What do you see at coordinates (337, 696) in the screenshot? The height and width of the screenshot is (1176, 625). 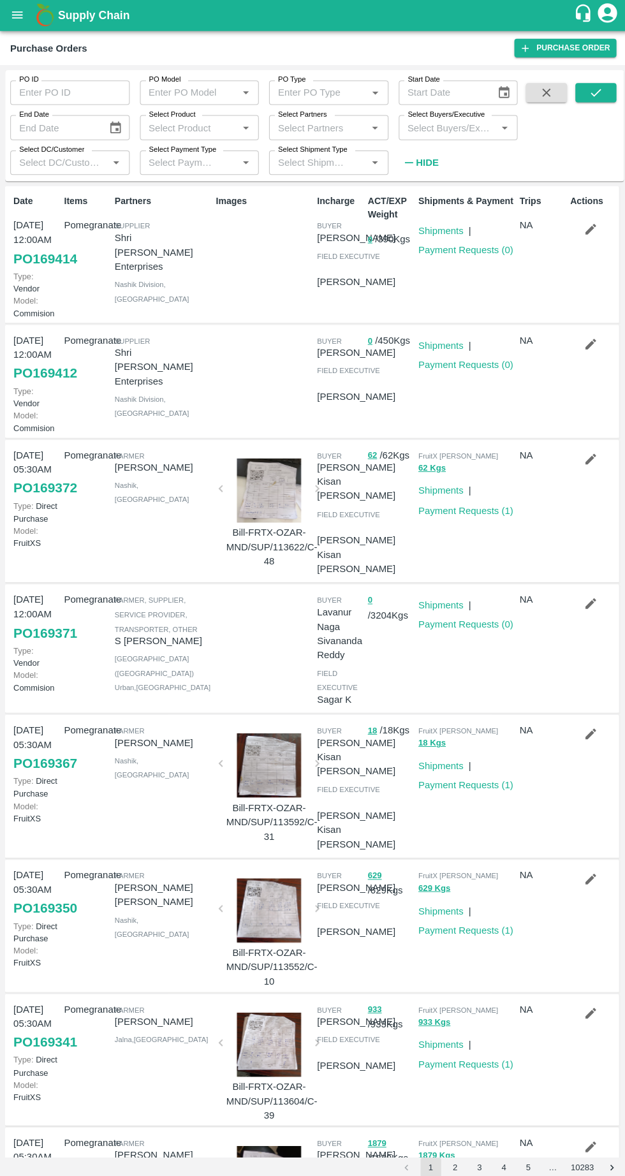 I see `p: Sagar K` at bounding box center [337, 696].